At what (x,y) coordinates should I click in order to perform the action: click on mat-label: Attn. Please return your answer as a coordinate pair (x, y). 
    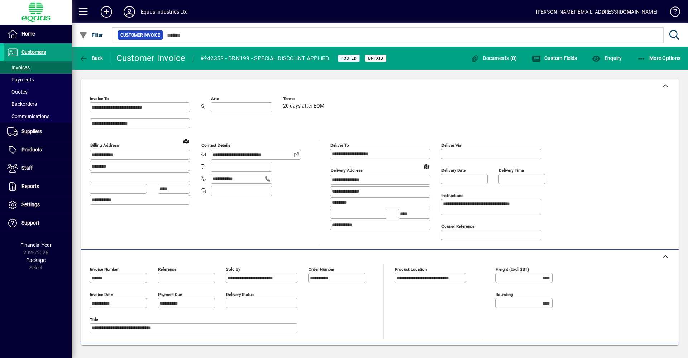
    Looking at the image, I should click on (215, 99).